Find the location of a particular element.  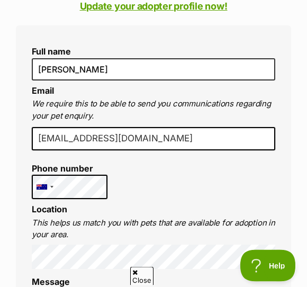

p: We require this to be able to send you communications regarding your pet enquiry. is located at coordinates (154, 110).